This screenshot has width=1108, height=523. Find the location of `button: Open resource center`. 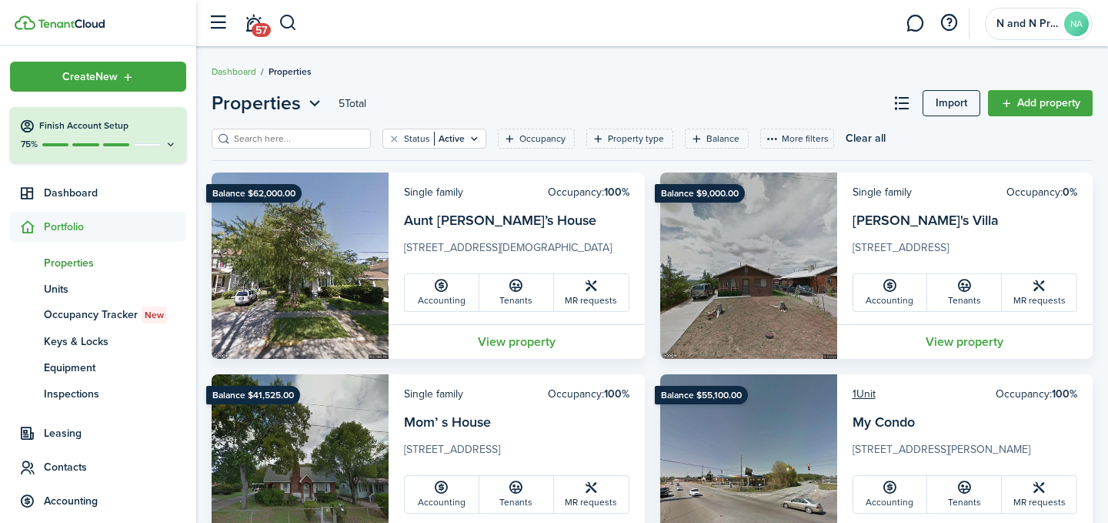

button: Open resource center is located at coordinates (949, 23).